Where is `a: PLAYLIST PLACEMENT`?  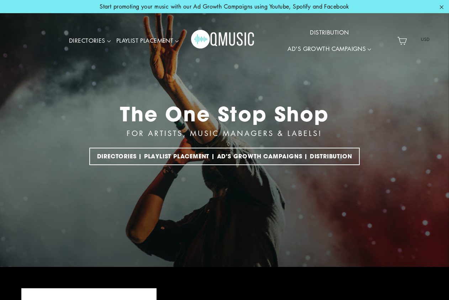 a: PLAYLIST PLACEMENT is located at coordinates (148, 41).